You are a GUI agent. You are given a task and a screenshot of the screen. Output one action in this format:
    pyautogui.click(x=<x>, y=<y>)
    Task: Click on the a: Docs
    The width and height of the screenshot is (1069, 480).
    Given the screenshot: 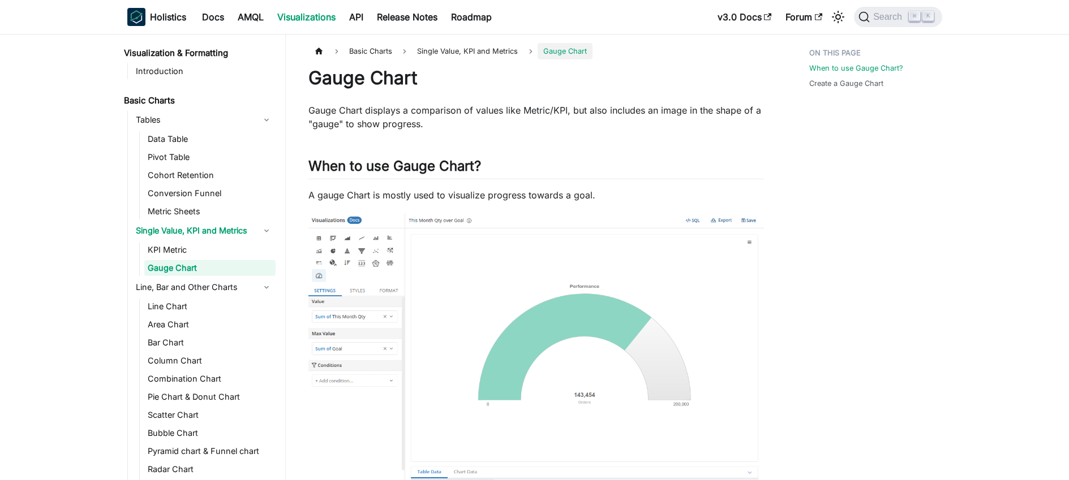 What is the action you would take?
    pyautogui.click(x=213, y=17)
    